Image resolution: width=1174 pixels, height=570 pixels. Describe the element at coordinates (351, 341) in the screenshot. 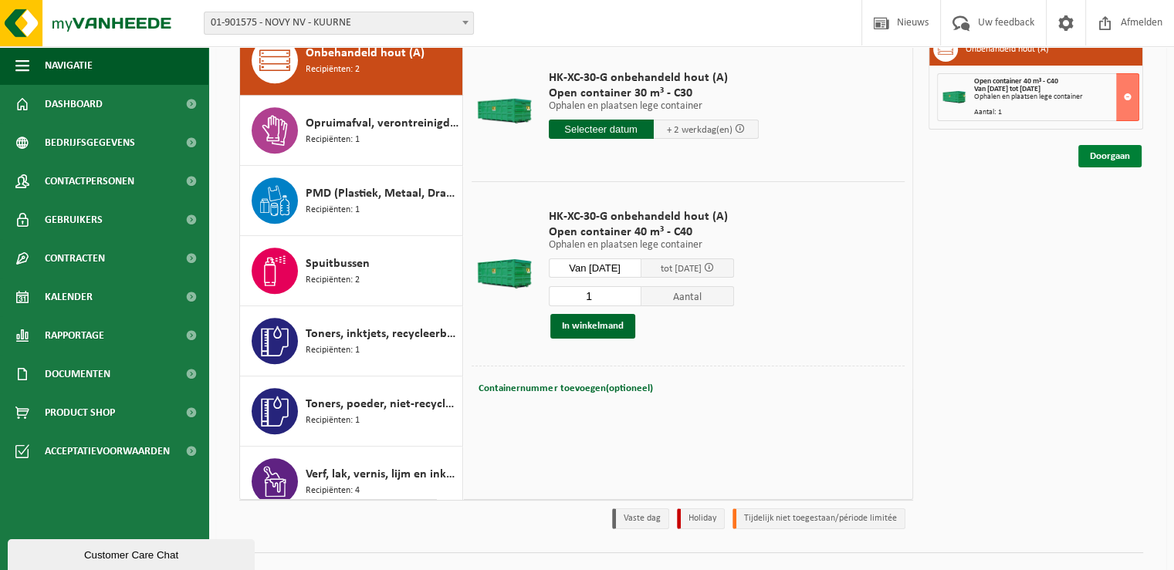

I see `button: Toners, inktjets, recycleerbaar, gevaarlijk Recipiënten: 1` at that location.